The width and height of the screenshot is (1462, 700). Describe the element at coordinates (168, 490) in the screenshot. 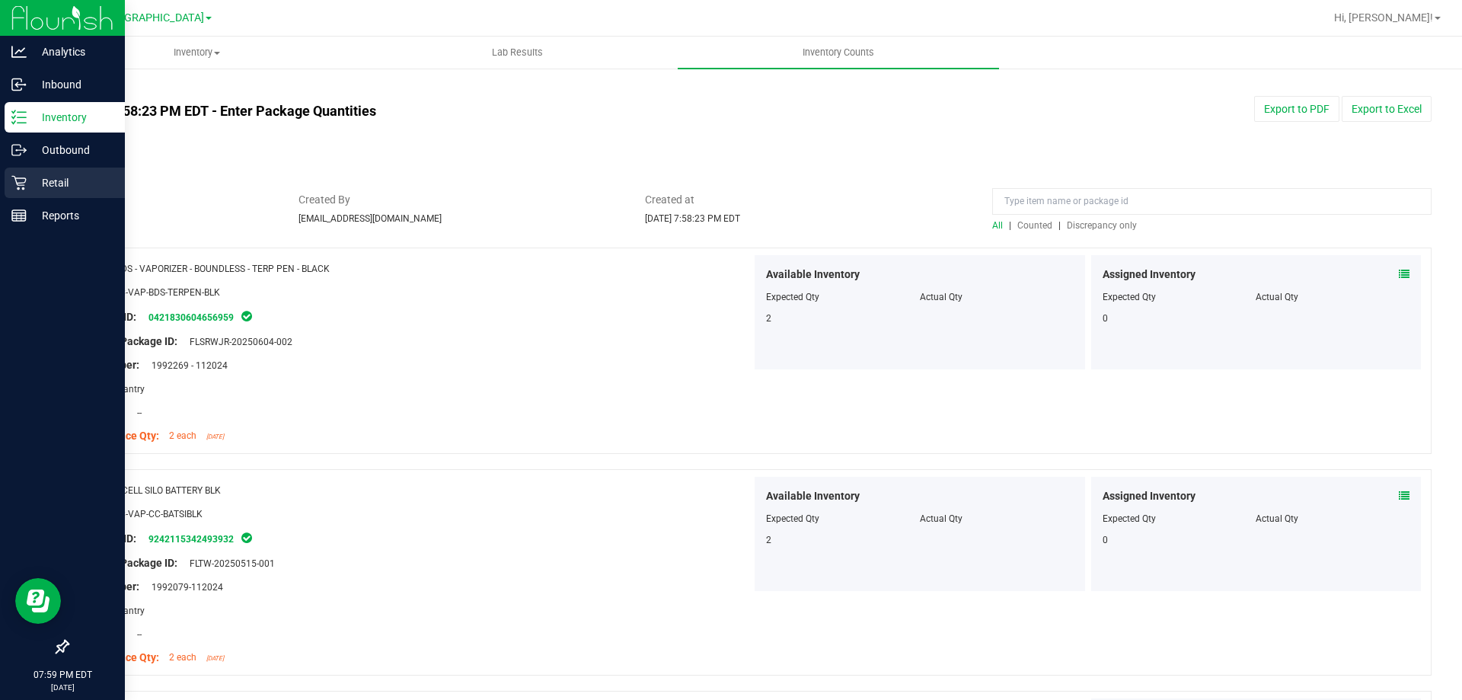

I see `span: CCELL SILO BATTERY BLK` at that location.